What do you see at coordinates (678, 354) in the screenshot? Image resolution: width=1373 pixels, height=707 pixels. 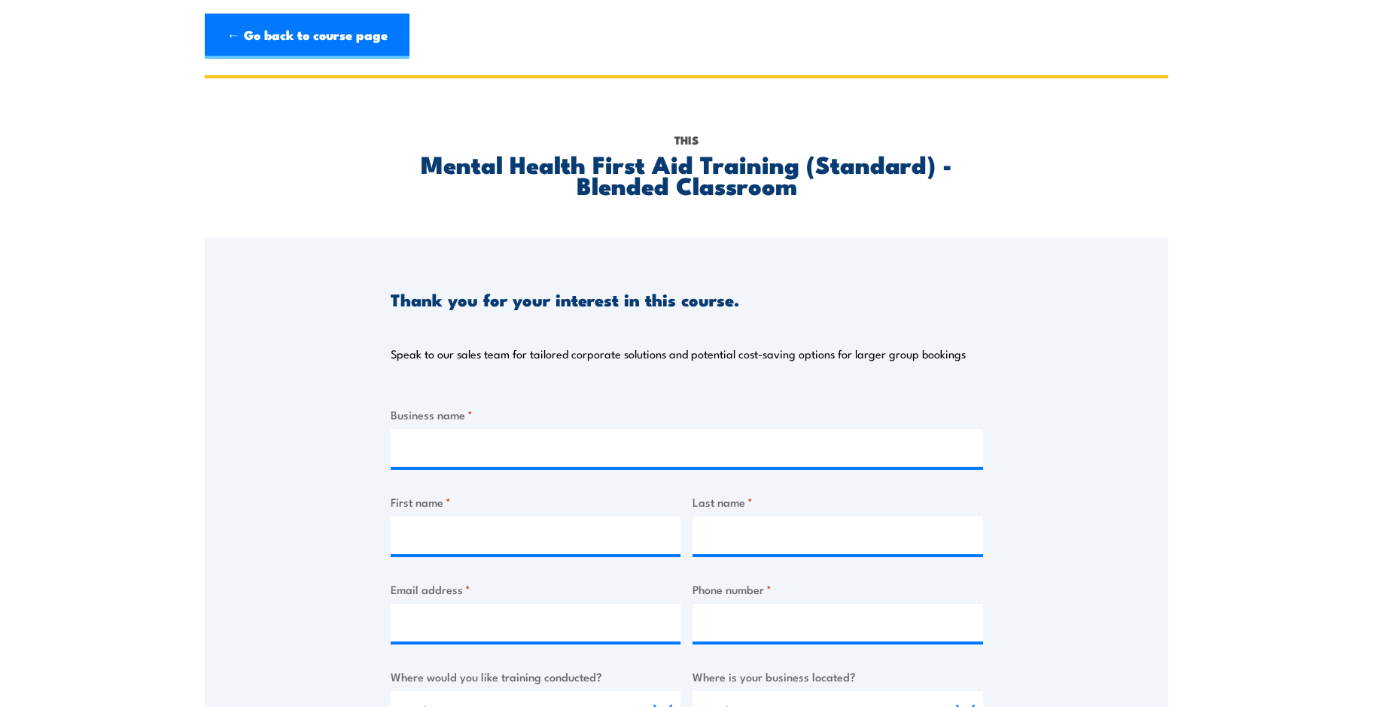 I see `p: Speak to our sales team for tailored corporate solutions and potential cost-saving options for la...` at bounding box center [678, 354].